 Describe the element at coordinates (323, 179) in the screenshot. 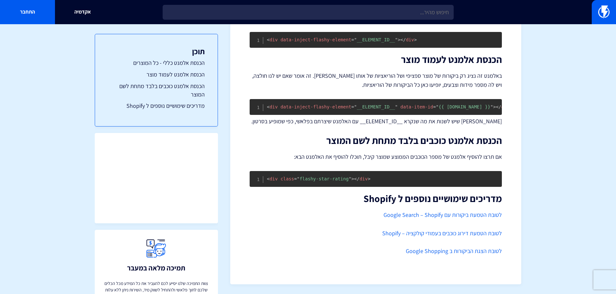

I see `span: flashy-star-rating` at that location.